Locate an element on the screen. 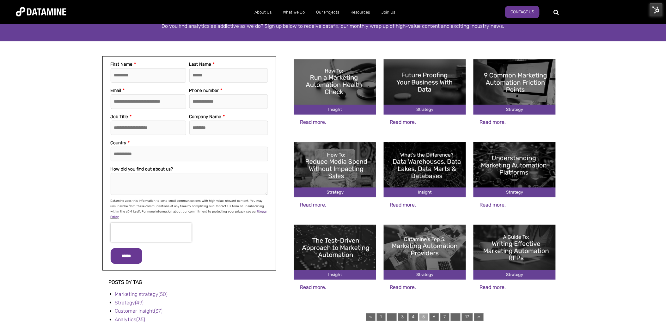 The height and width of the screenshot is (324, 666). a: Analytics(35) is located at coordinates (130, 320).